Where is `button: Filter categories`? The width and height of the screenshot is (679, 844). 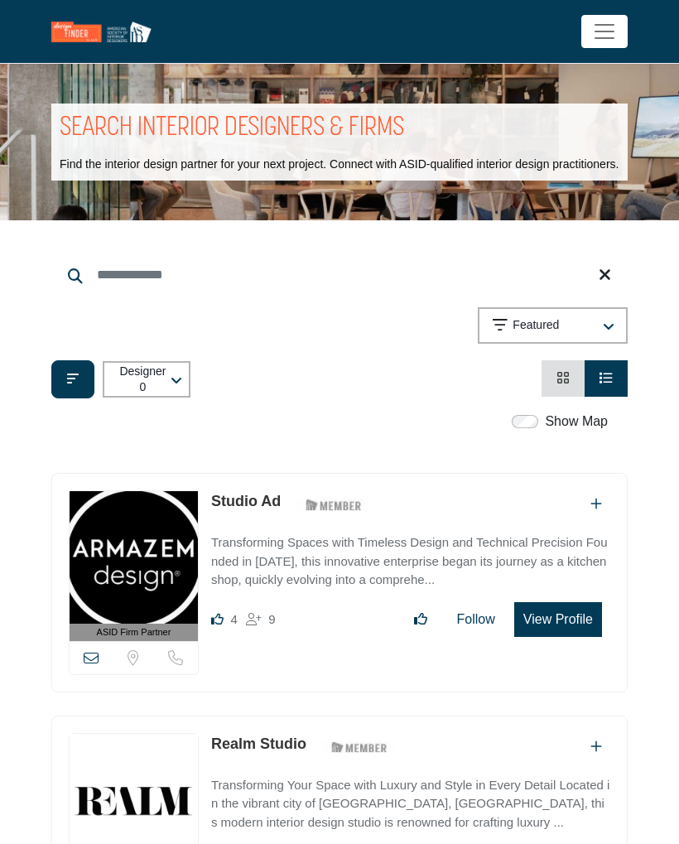
button: Filter categories is located at coordinates (73, 379).